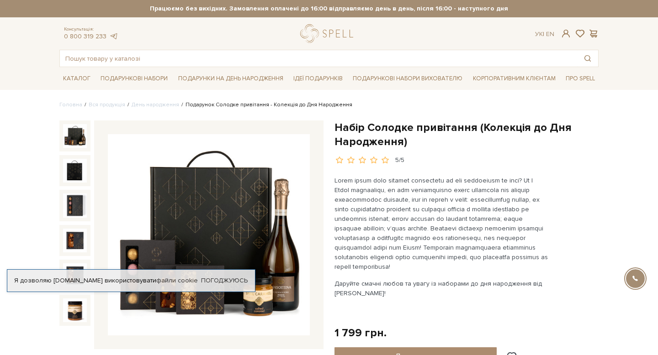 The width and height of the screenshot is (658, 355). Describe the element at coordinates (77, 79) in the screenshot. I see `a: Каталог` at that location.